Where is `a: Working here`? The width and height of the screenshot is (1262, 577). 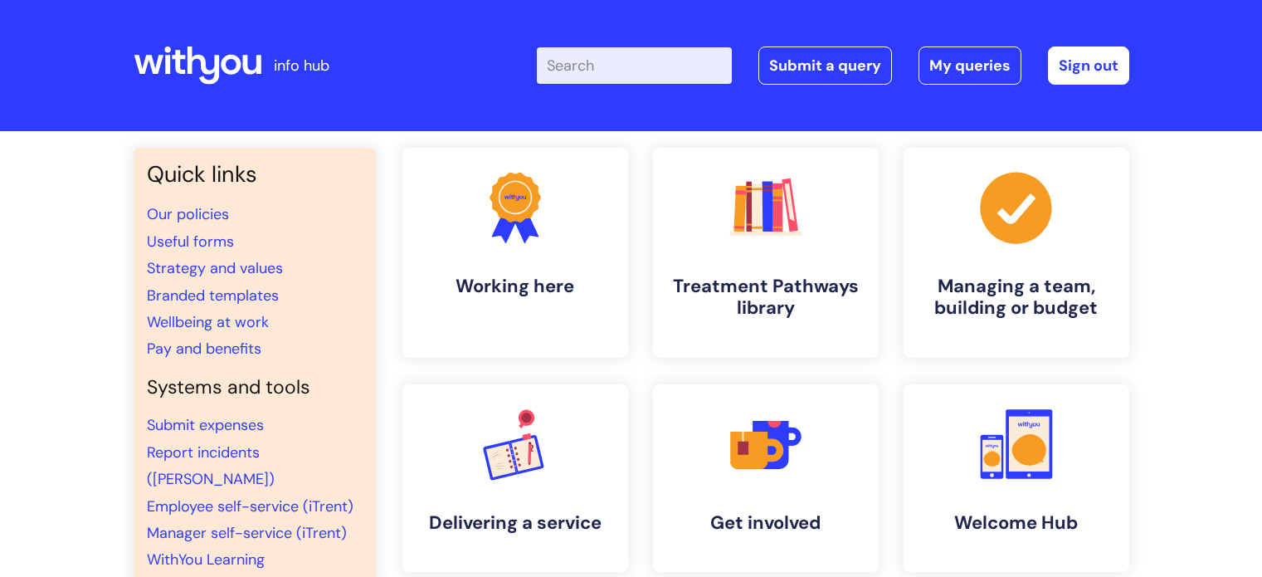
a: Working here is located at coordinates (515, 252).